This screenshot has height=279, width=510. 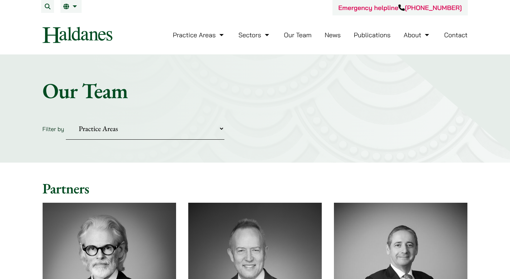 What do you see at coordinates (255, 91) in the screenshot?
I see `h1: Our Team` at bounding box center [255, 91].